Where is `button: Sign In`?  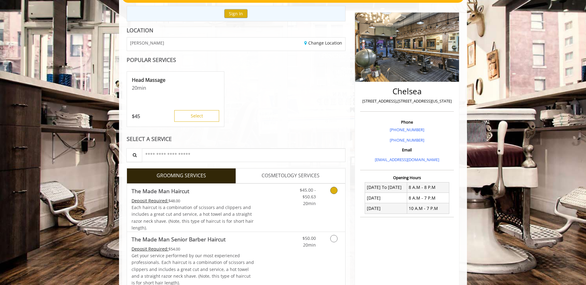
button: Sign In is located at coordinates (236, 13).